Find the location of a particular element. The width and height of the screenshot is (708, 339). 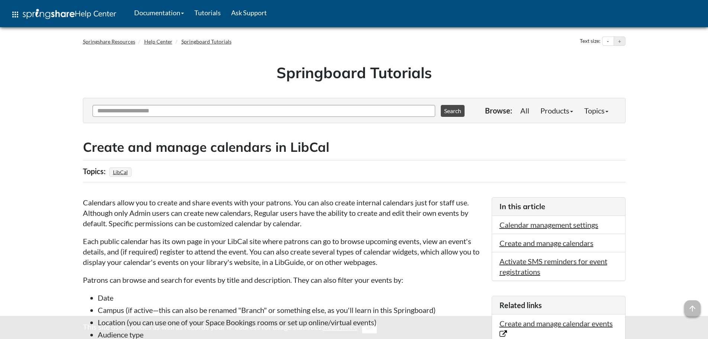

p: Calendars allow you to create and share events with your patrons. You can also create internal ca... is located at coordinates (284, 213).